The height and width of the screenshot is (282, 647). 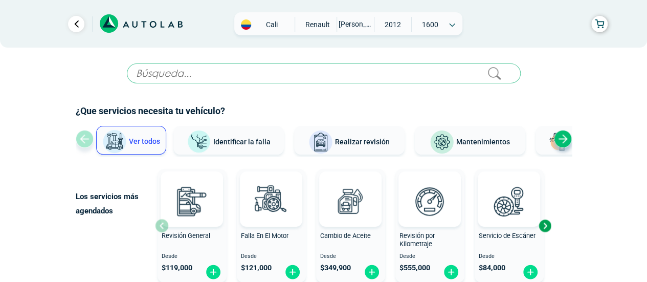 What do you see at coordinates (242, 141) in the screenshot?
I see `span: Identificar la falla` at bounding box center [242, 141].